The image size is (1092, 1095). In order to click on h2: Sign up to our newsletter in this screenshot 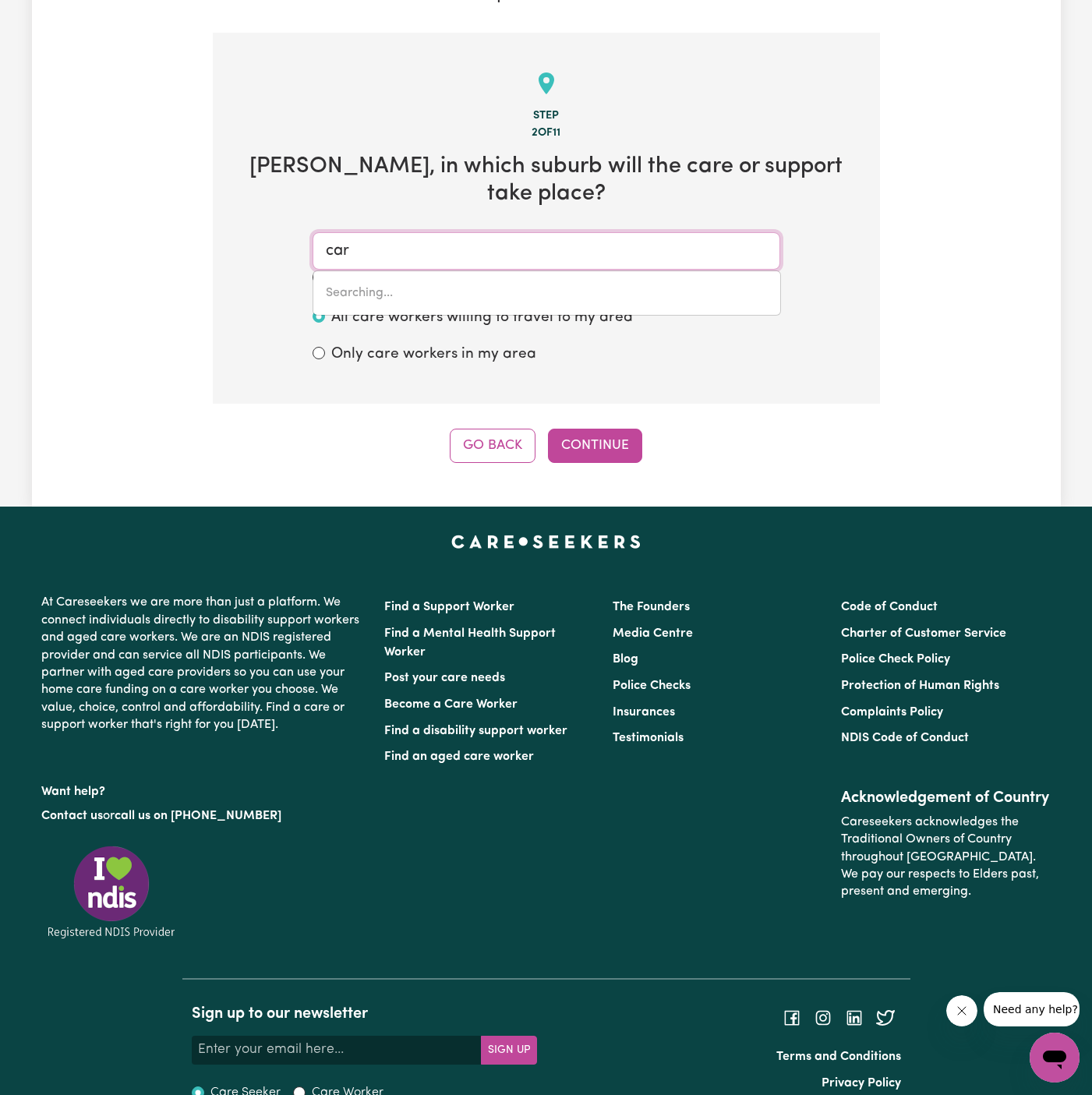, I will do `click(364, 1014)`.